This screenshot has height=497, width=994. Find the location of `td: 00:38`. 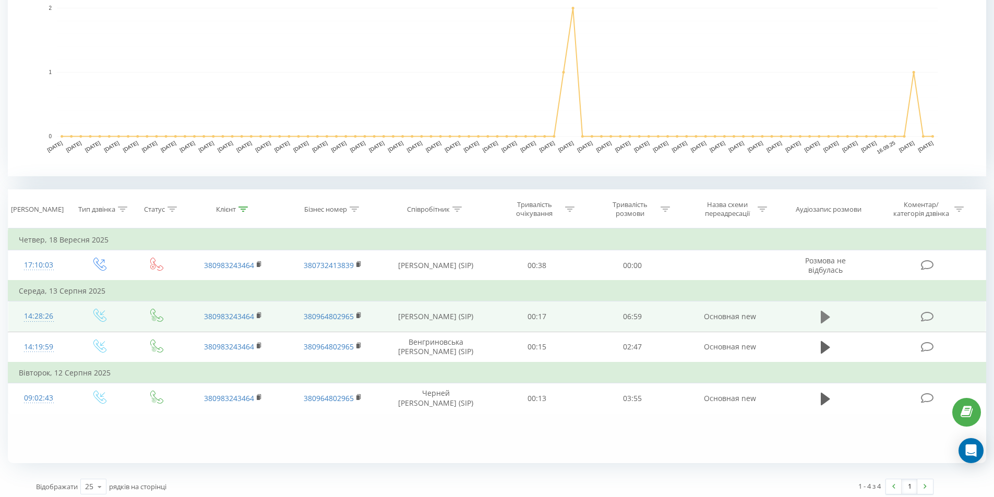

td: 00:38 is located at coordinates (537, 266).